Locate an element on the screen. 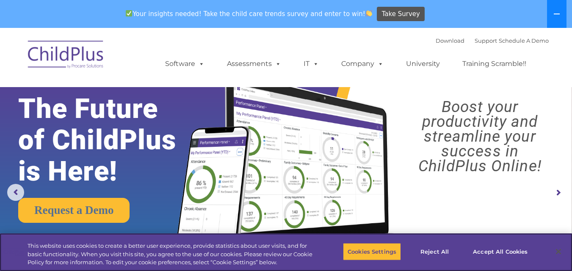  img: ChildPlus by Procare Solutions is located at coordinates (66, 56).